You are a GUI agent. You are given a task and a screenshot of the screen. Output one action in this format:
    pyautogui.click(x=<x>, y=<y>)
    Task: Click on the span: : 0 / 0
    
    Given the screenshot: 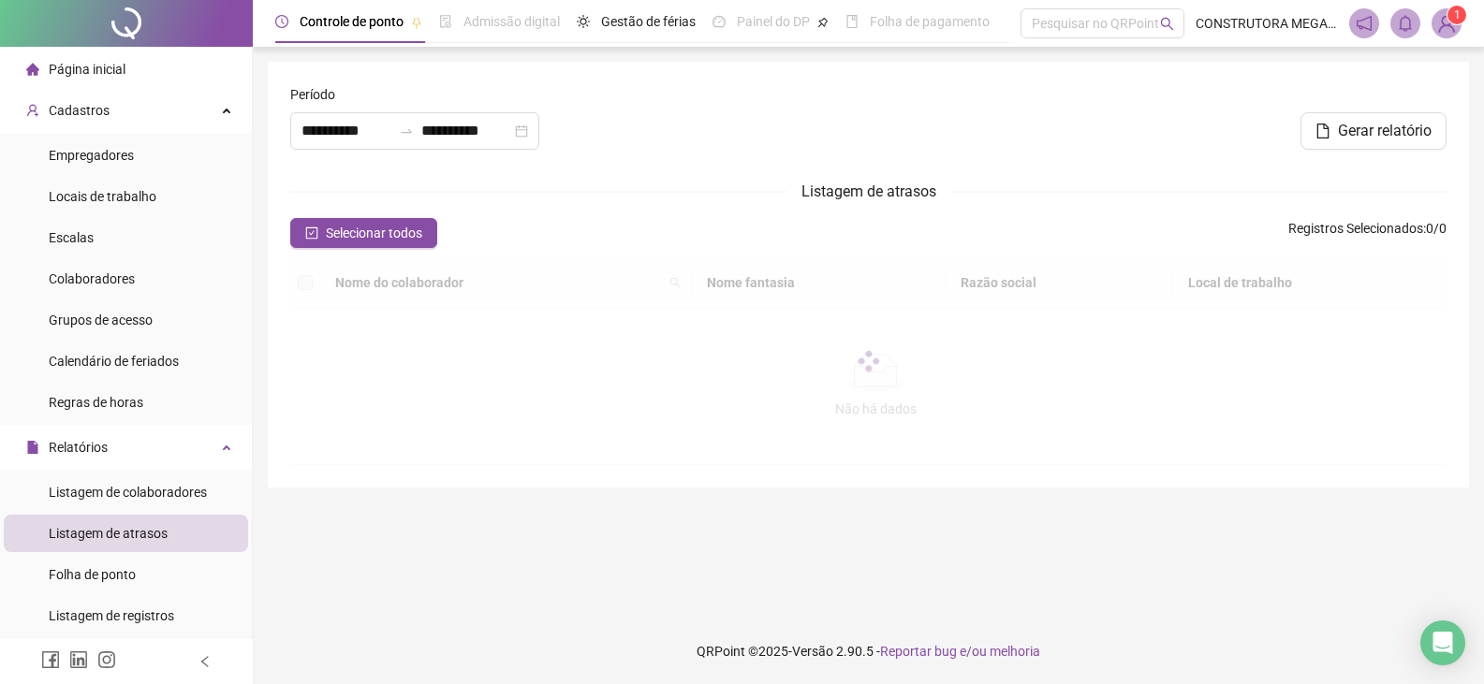 What is the action you would take?
    pyautogui.click(x=1367, y=233)
    